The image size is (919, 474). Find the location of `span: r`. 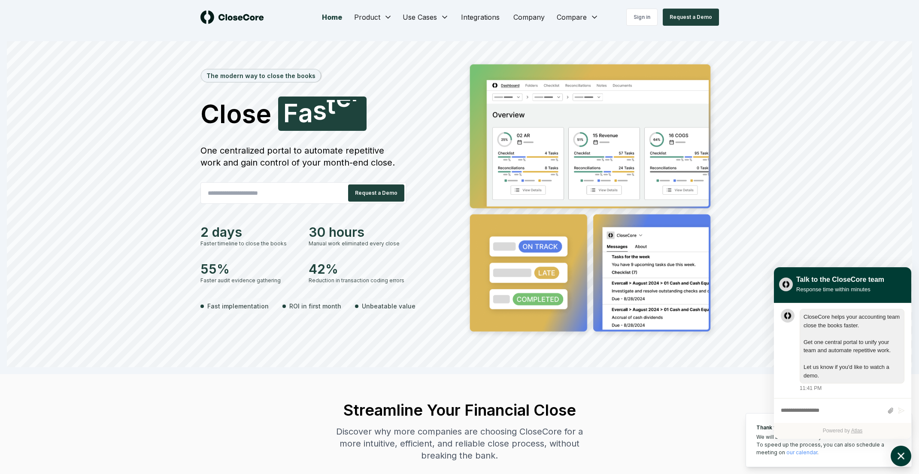

span: r is located at coordinates (356, 92).